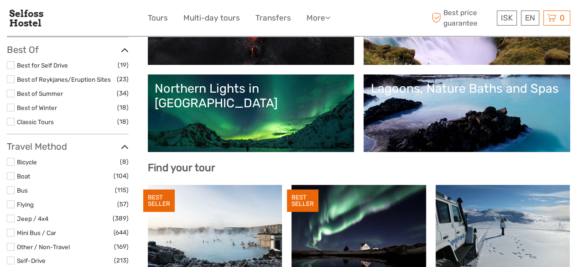  Describe the element at coordinates (507, 18) in the screenshot. I see `span: ISK` at that location.